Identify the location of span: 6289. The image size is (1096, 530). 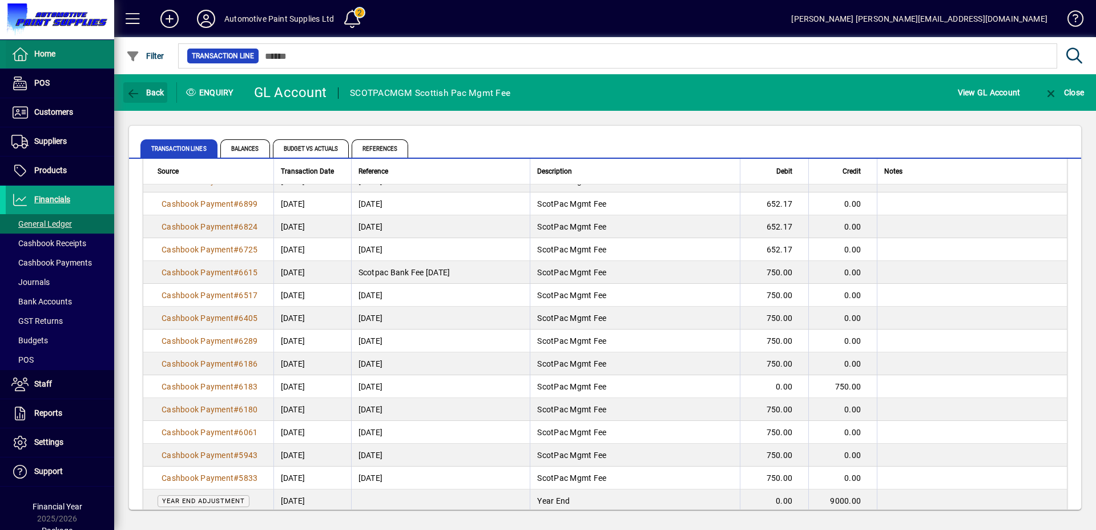
(248, 341).